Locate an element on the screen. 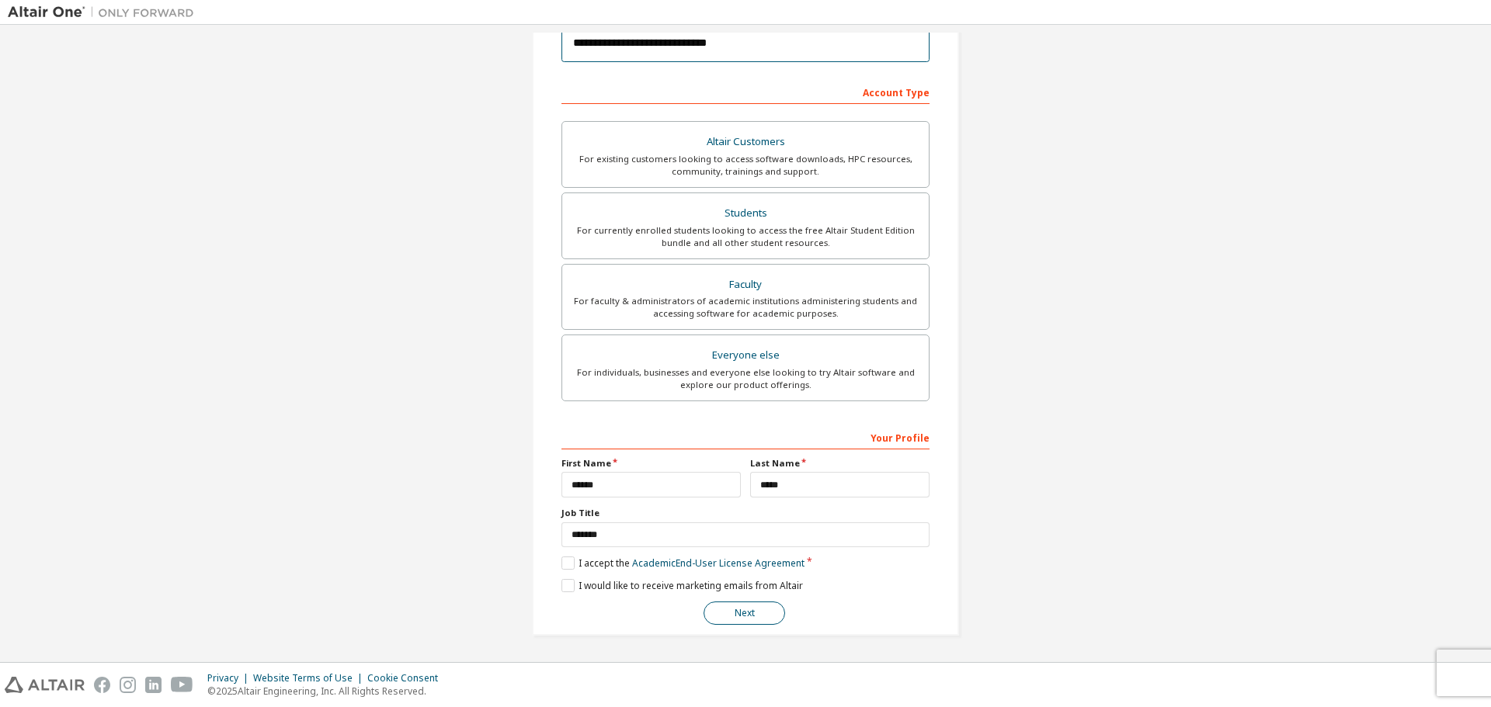 The image size is (1491, 707). label: I would like to receive marketing emails from Altair is located at coordinates (682, 586).